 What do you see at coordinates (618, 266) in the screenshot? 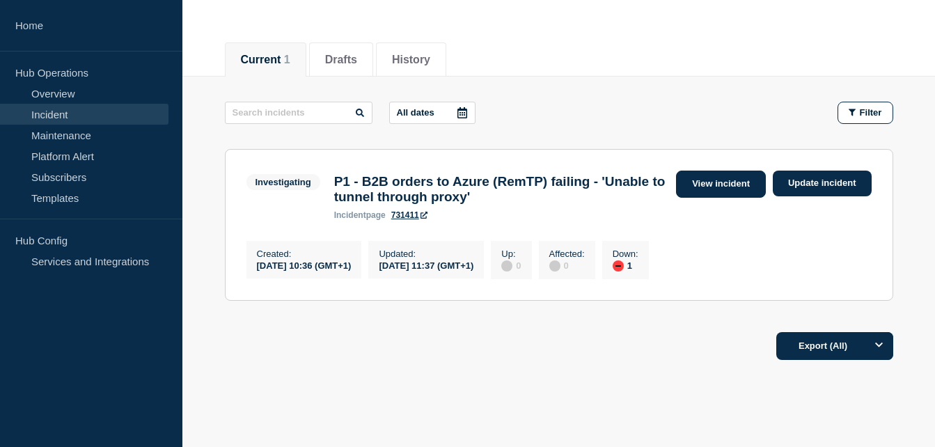
I see `div: down` at bounding box center [618, 266].